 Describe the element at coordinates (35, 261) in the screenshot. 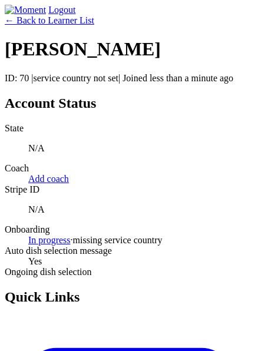

I see `span: Yes` at that location.